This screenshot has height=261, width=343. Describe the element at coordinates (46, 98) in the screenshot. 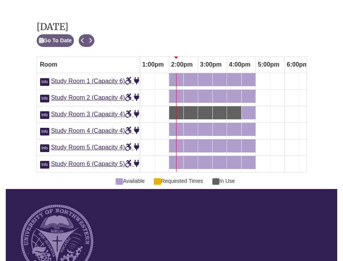

I see `a: Click for more info about Study Room 2 (Capacity 4)` at that location.